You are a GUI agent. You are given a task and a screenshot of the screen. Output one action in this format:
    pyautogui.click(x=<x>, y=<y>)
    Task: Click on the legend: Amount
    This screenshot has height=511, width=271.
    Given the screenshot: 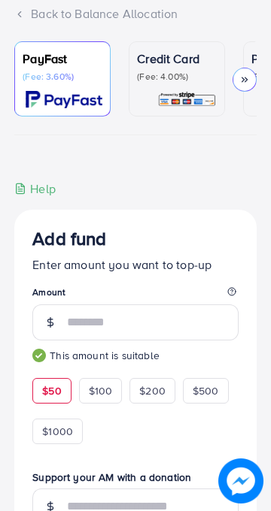 What is the action you would take?
    pyautogui.click(x=135, y=295)
    